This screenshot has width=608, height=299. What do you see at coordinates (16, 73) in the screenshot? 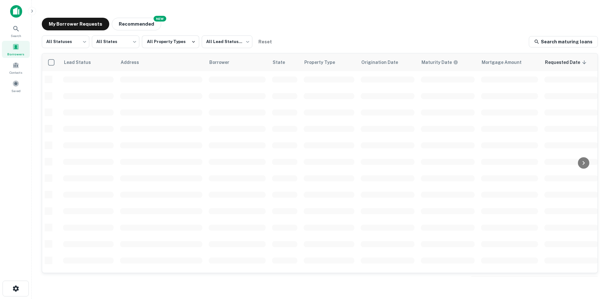
I see `span: Contacts` at bounding box center [16, 73].